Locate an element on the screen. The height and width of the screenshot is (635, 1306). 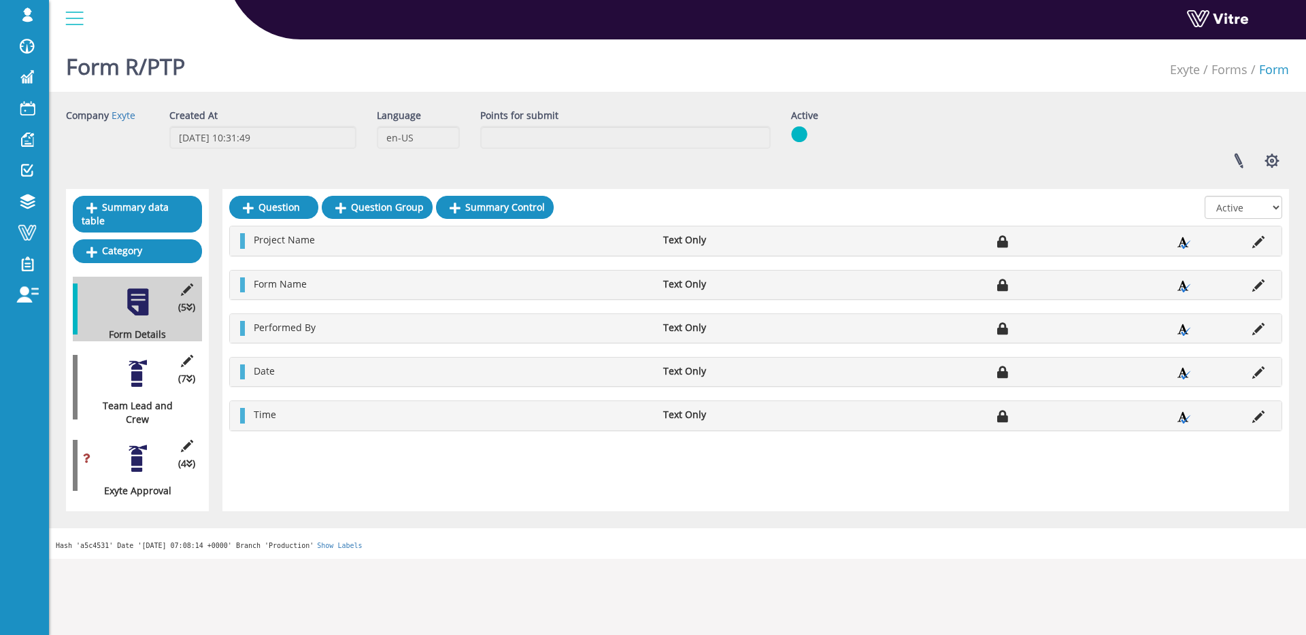
div: Team Lead and Crew is located at coordinates (132, 413).